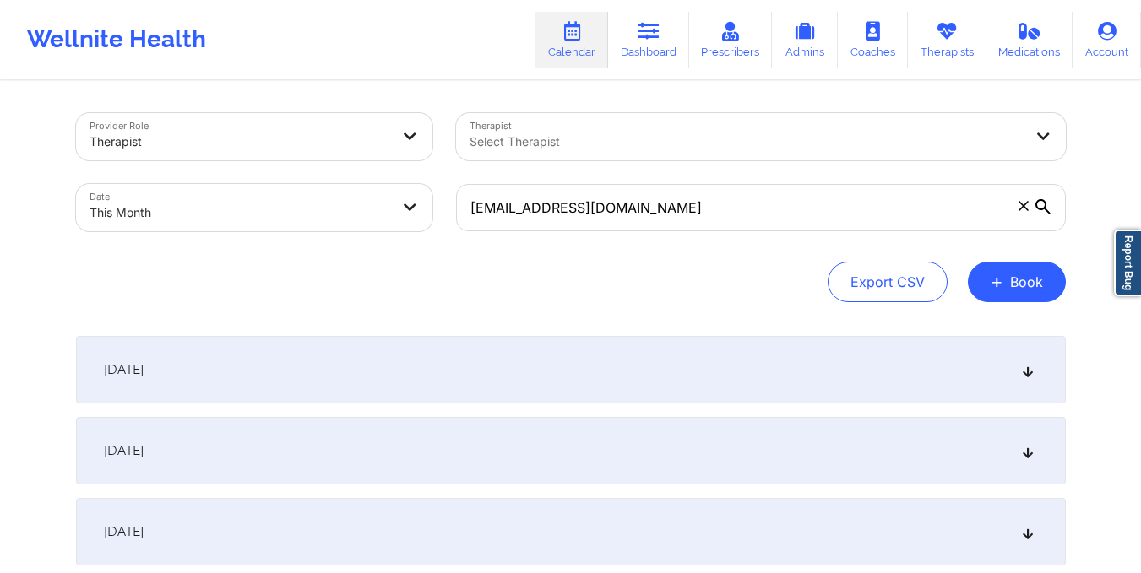 This screenshot has width=1141, height=573. Describe the element at coordinates (1016, 282) in the screenshot. I see `button: +Book` at that location.